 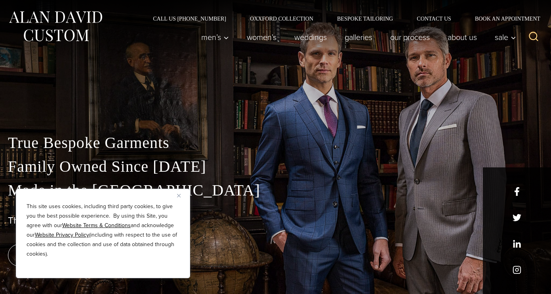 I want to click on a: Book an Appointment, so click(x=503, y=19).